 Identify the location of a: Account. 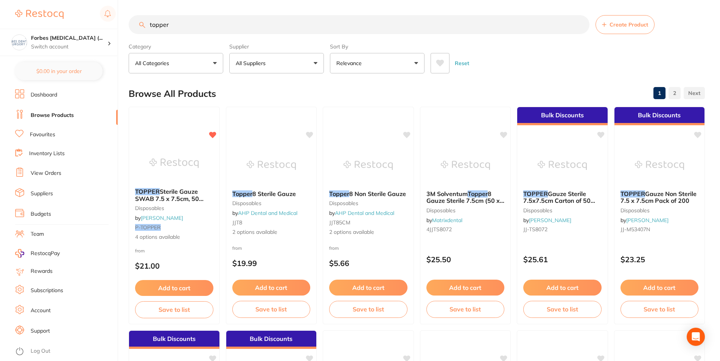
(40, 310).